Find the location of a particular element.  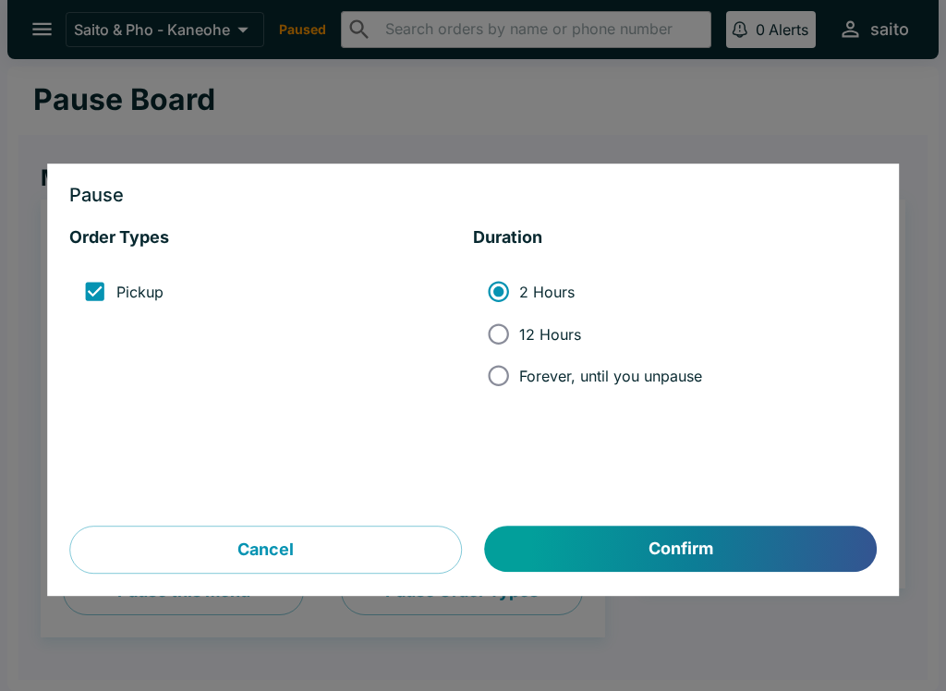

h5: Duration is located at coordinates (675, 238).